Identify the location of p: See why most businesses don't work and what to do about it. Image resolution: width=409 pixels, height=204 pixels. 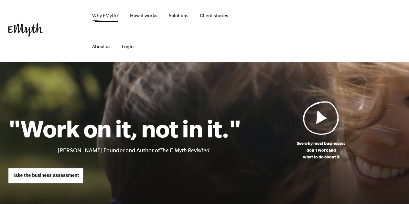
(321, 150).